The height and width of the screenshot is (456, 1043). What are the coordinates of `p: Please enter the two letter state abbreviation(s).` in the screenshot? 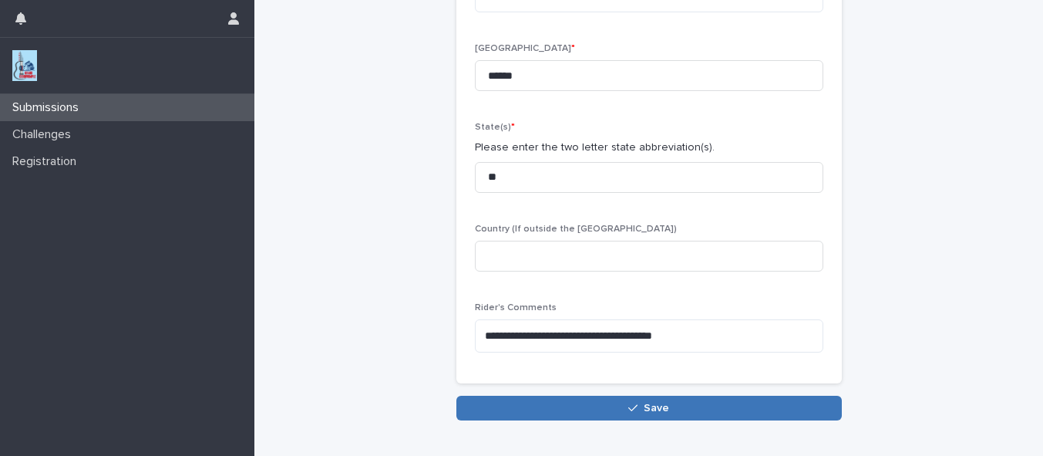 It's located at (649, 147).